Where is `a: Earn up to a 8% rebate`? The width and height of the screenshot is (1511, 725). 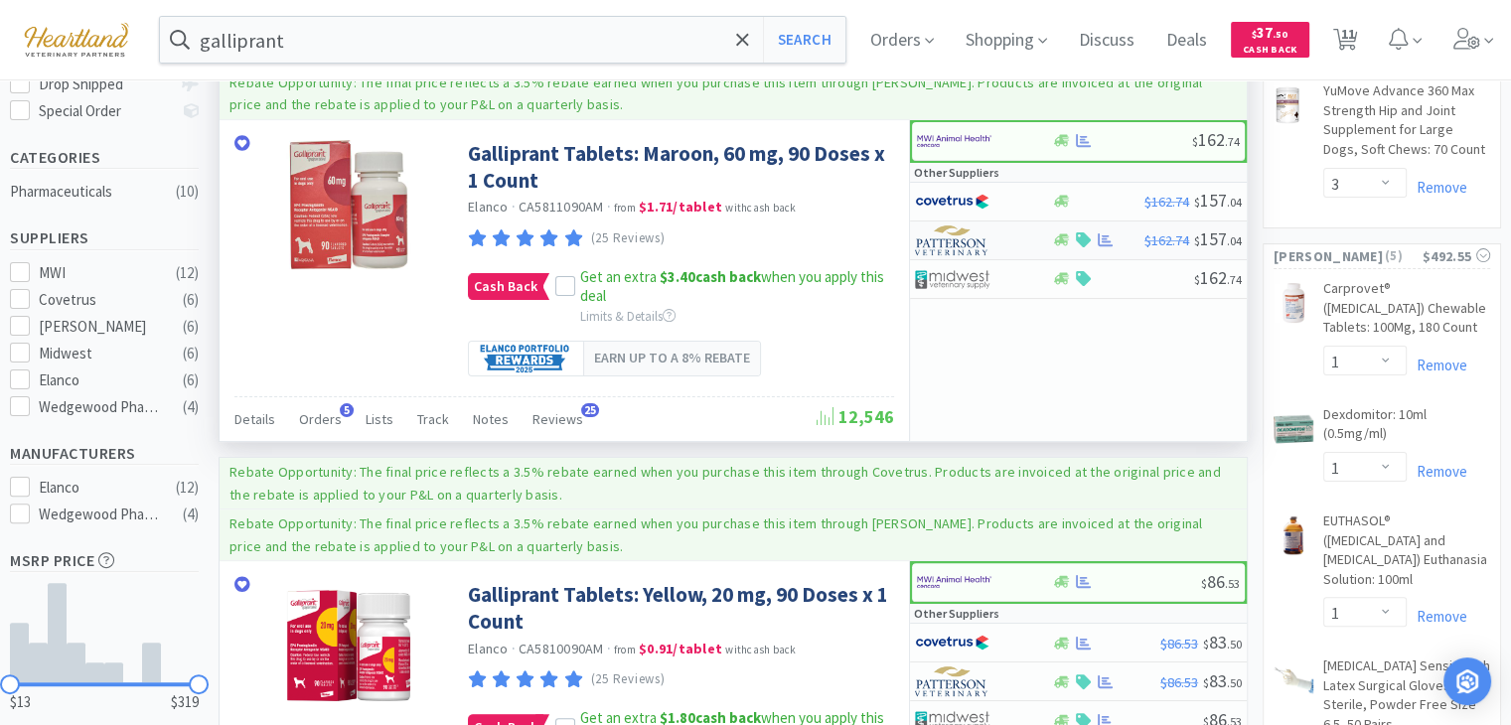 a: Earn up to a 8% rebate is located at coordinates (614, 359).